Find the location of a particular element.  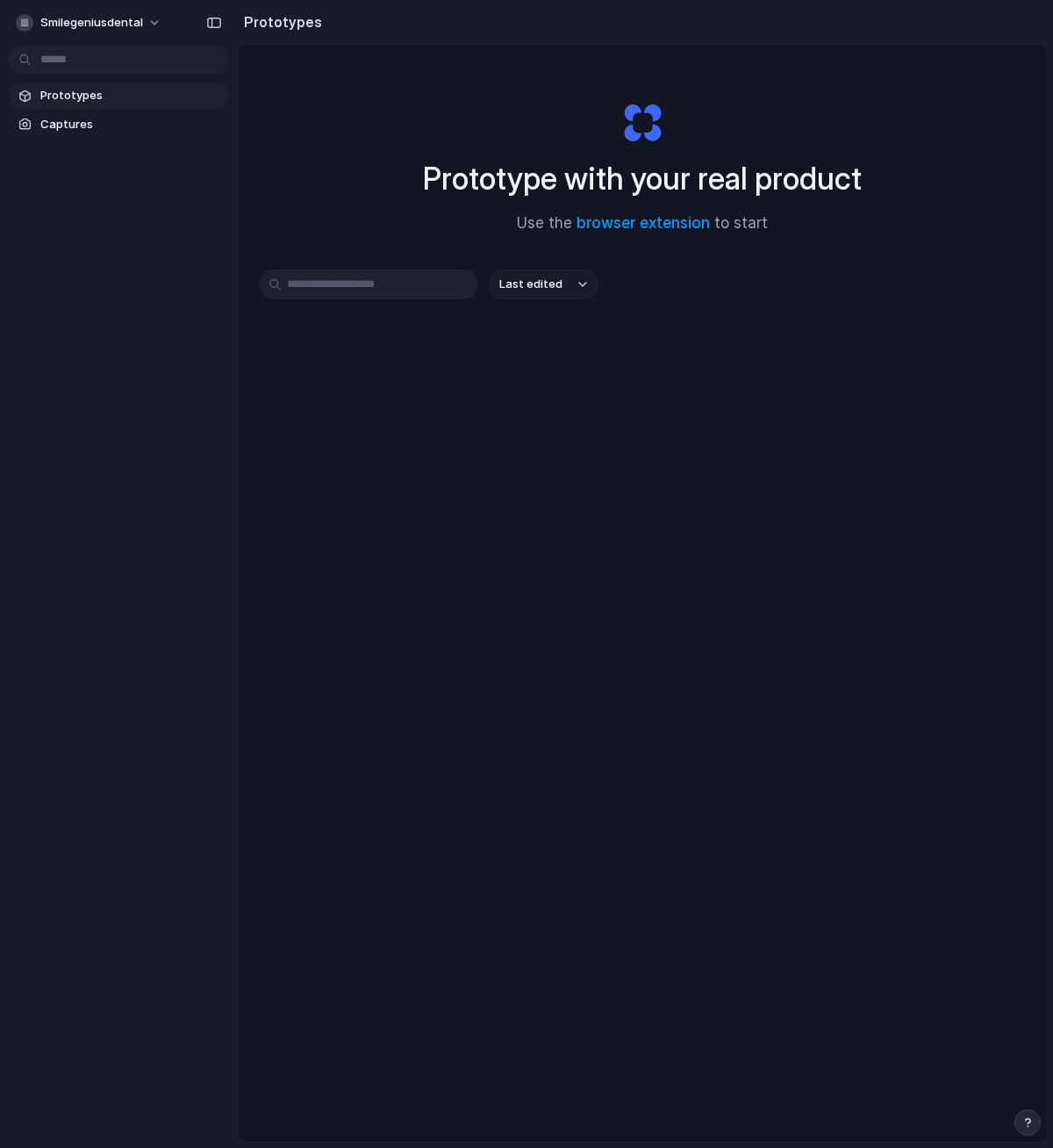

h2: Prototypes is located at coordinates (279, 22).